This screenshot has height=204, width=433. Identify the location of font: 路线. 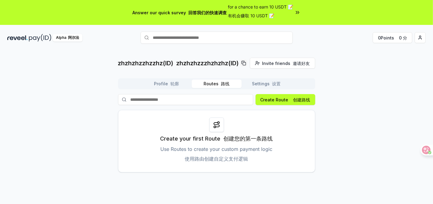
(225, 84).